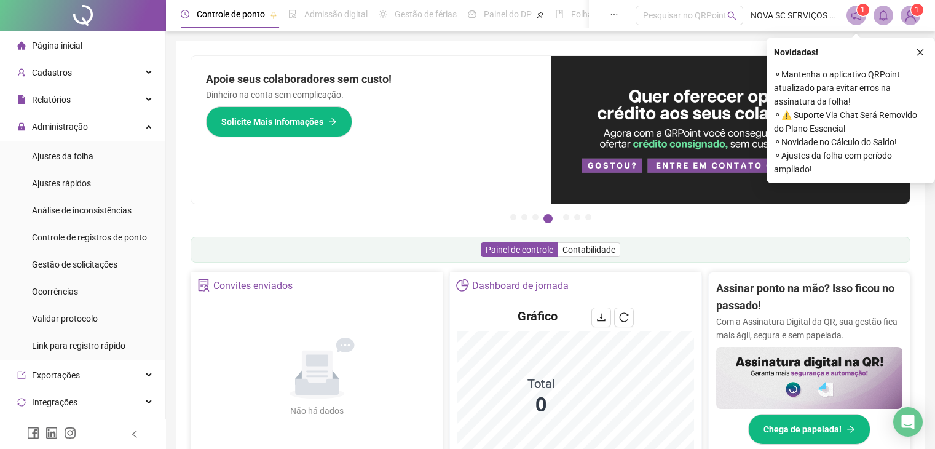  What do you see at coordinates (535, 217) in the screenshot?
I see `button: 3` at bounding box center [535, 217].